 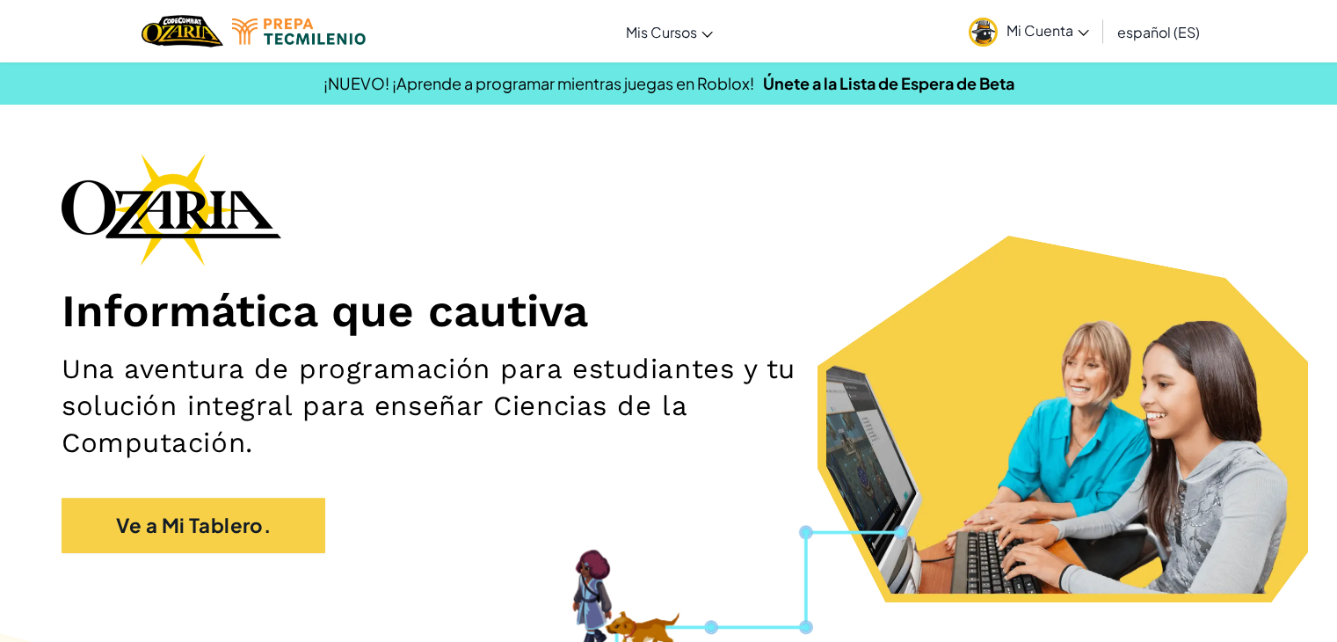 I want to click on span: Mis Cursos, so click(x=661, y=32).